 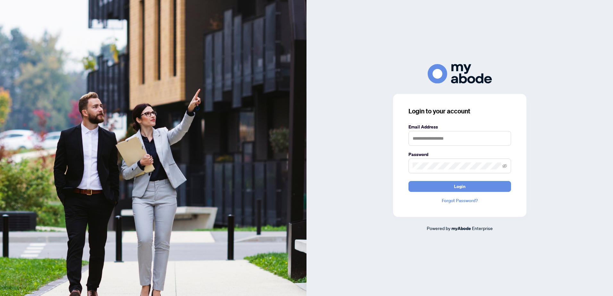 I want to click on span: Powered by, so click(x=438, y=228).